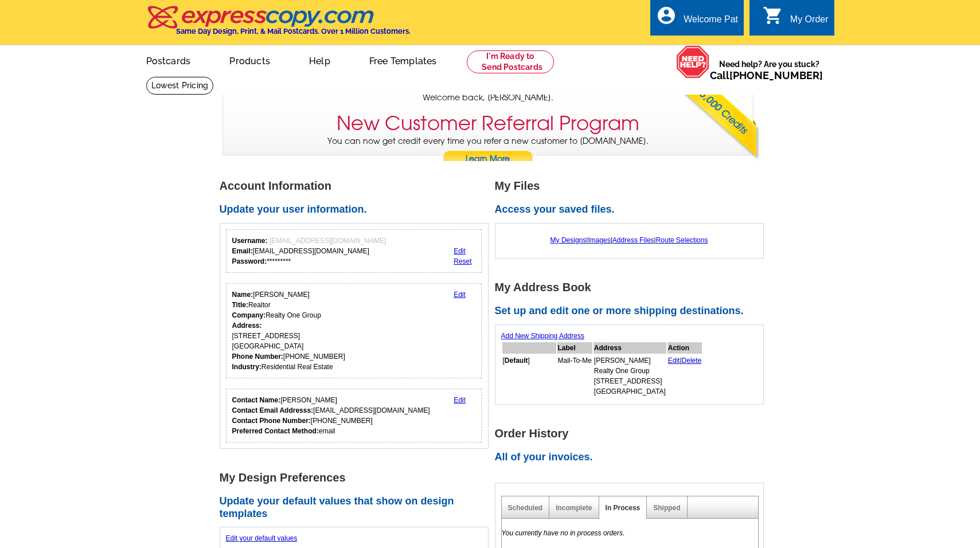  What do you see at coordinates (258, 357) in the screenshot?
I see `strong: Phone Number:` at bounding box center [258, 357].